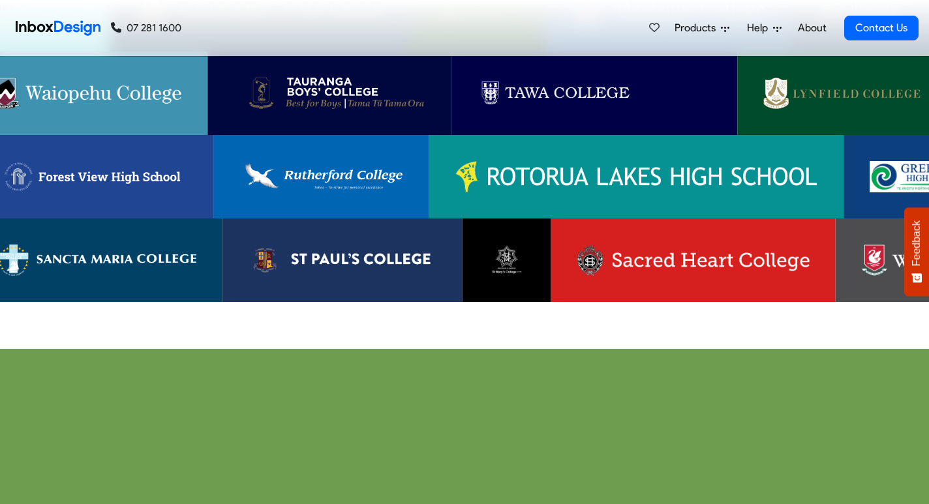  I want to click on img: Rotorua Lakes High School, so click(636, 177).